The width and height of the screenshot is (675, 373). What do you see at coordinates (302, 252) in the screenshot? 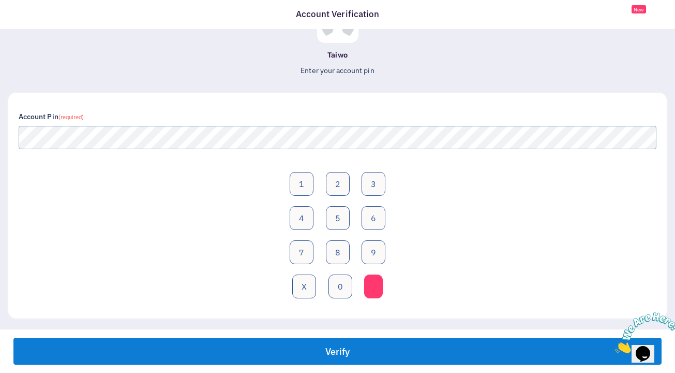
I see `button: 7` at bounding box center [302, 252].